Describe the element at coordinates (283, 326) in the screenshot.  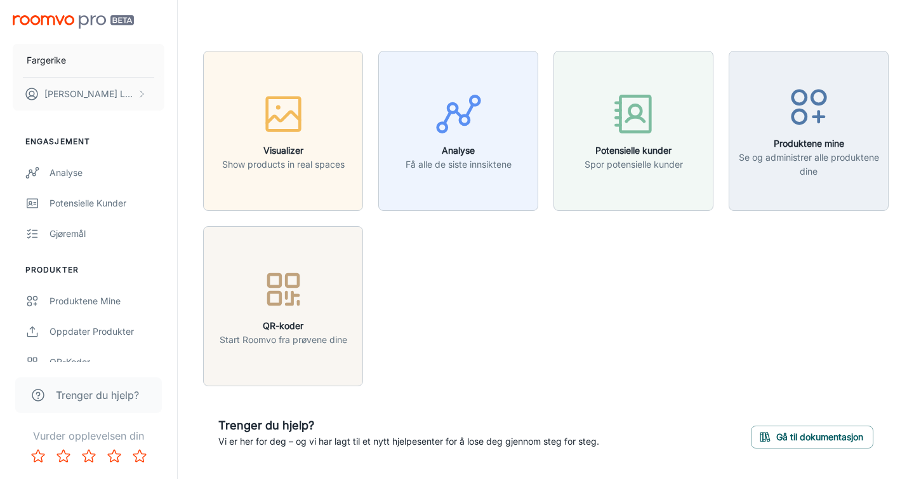
I see `h6: QR-koder` at that location.